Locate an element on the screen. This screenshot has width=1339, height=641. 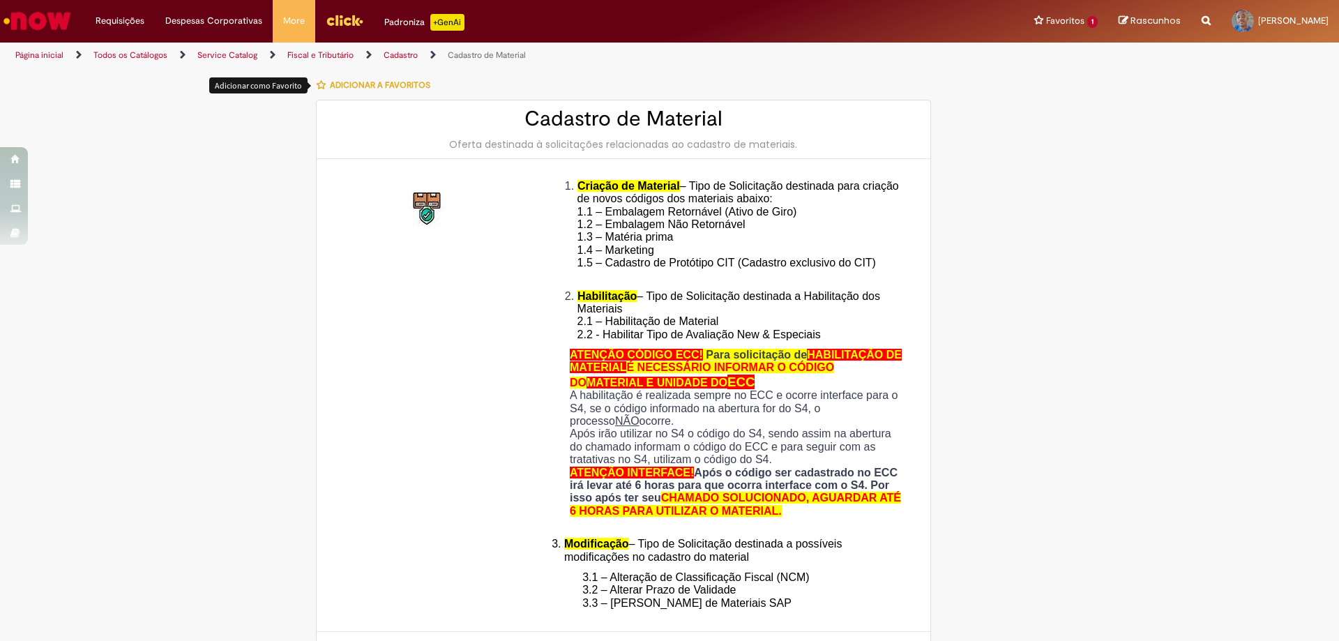
p: Após irão utilizar no S4 o código do S4, sendo assim na abertura do chamado informam o código do ... is located at coordinates (738, 446).